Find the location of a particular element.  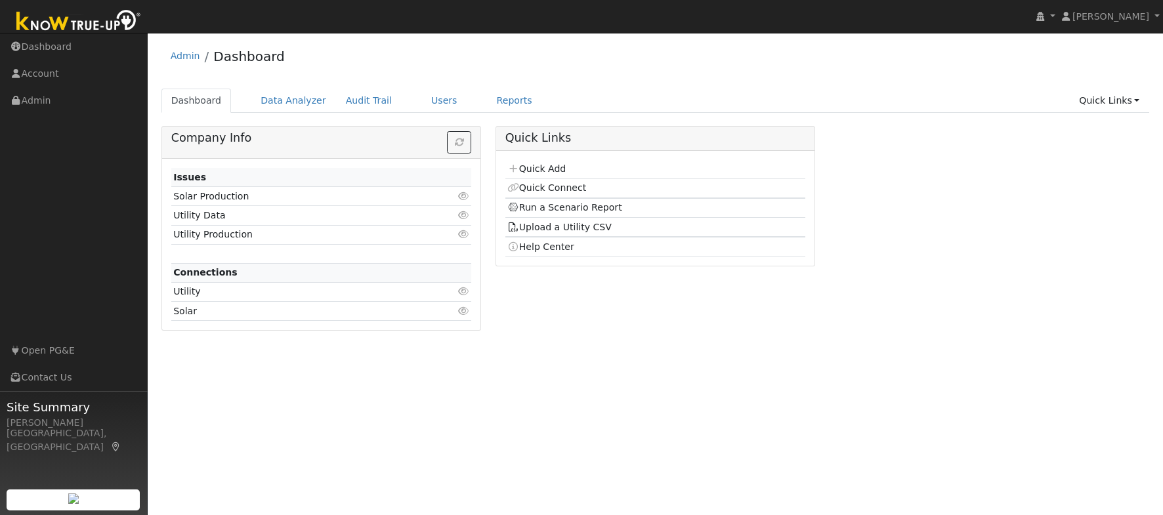

span: Site Summary is located at coordinates (74, 407).